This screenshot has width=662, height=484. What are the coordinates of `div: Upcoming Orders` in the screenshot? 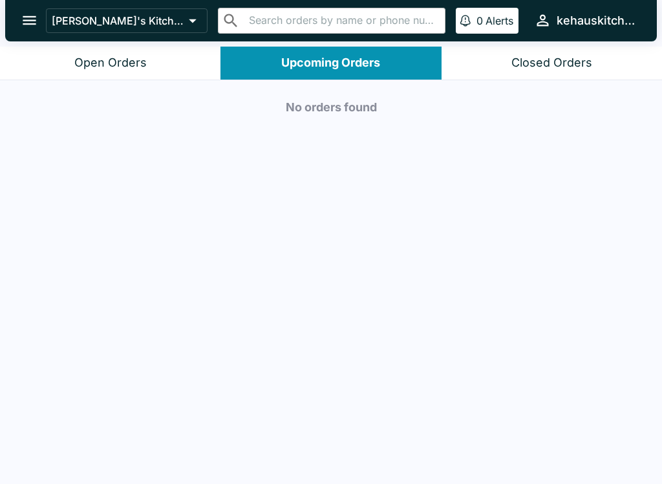 It's located at (330, 63).